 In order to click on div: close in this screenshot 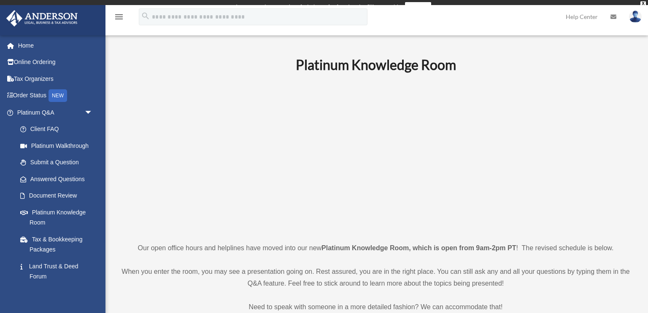, I will do `click(643, 4)`.